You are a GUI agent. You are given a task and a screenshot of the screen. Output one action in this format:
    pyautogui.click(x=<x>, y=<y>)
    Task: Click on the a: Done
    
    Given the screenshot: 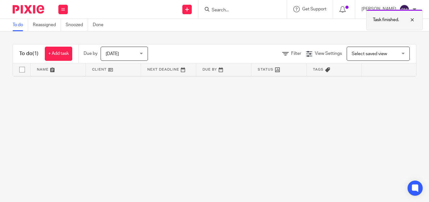 What is the action you would take?
    pyautogui.click(x=100, y=25)
    